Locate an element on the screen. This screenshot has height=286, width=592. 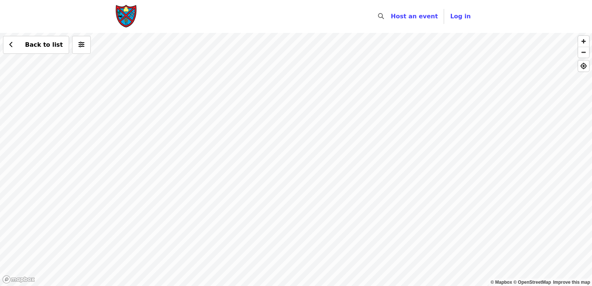
i: chevron-left icon is located at coordinates (11, 44).